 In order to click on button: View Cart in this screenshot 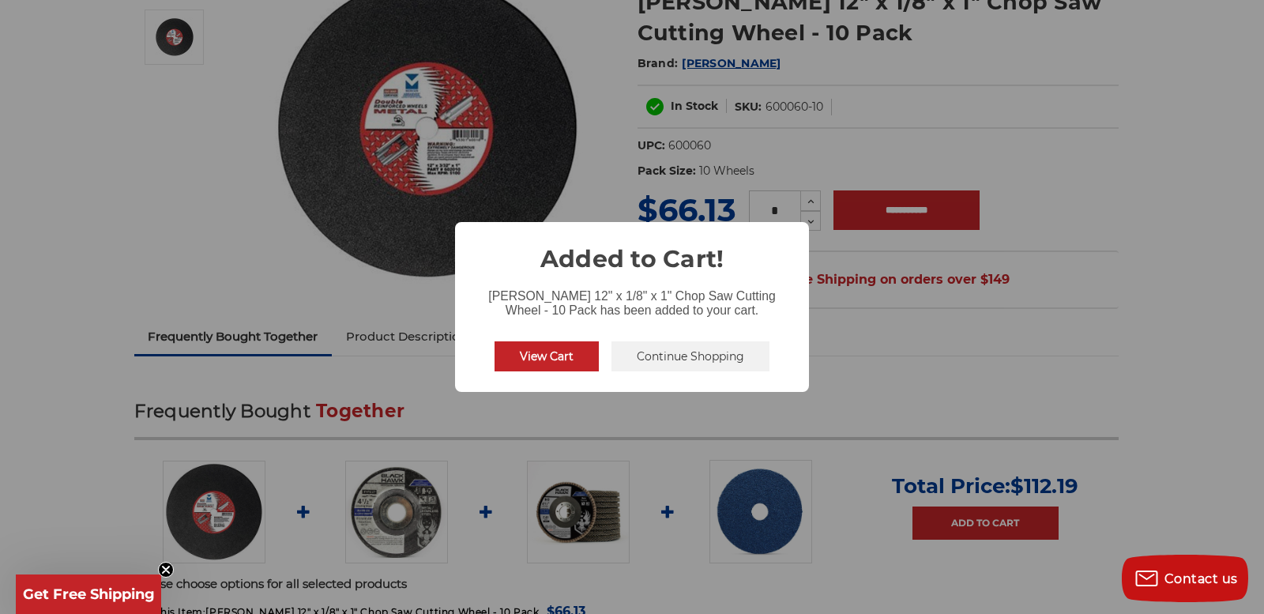, I will do `click(547, 356)`.